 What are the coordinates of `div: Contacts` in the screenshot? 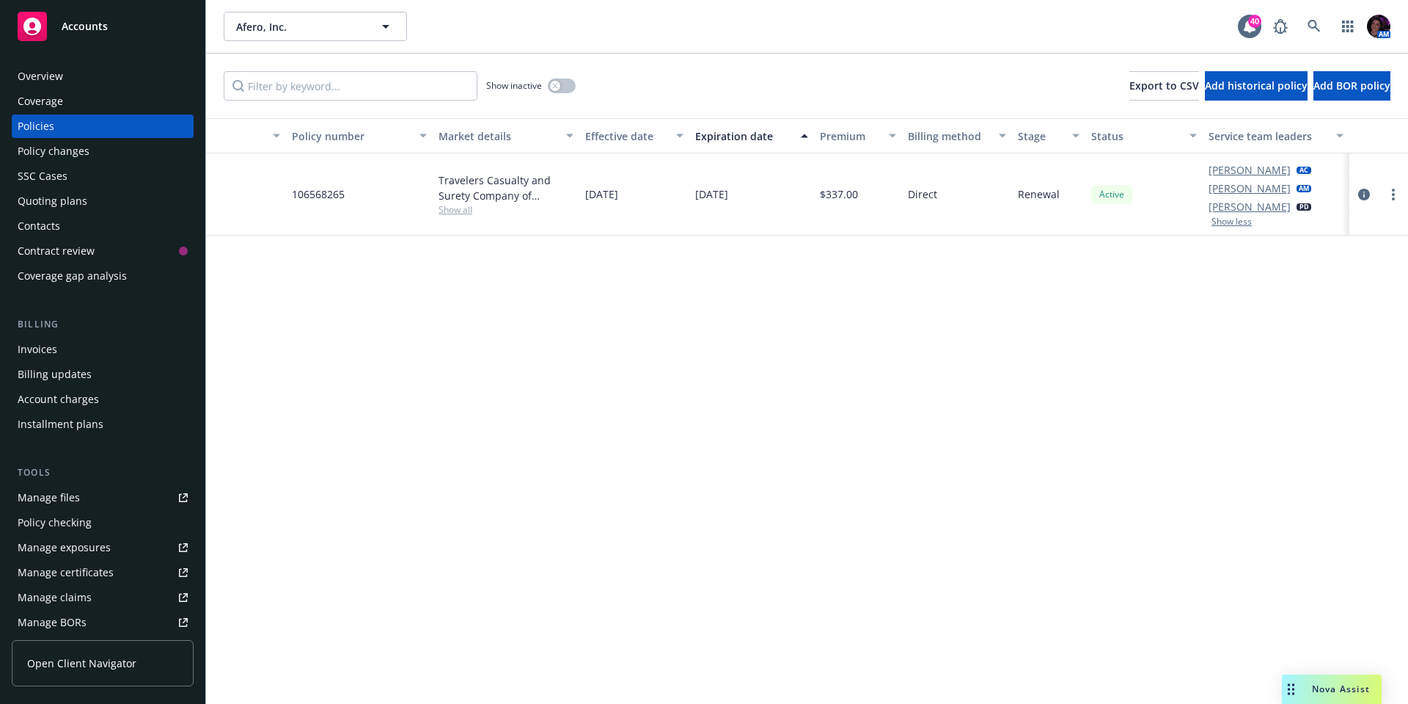 It's located at (39, 226).